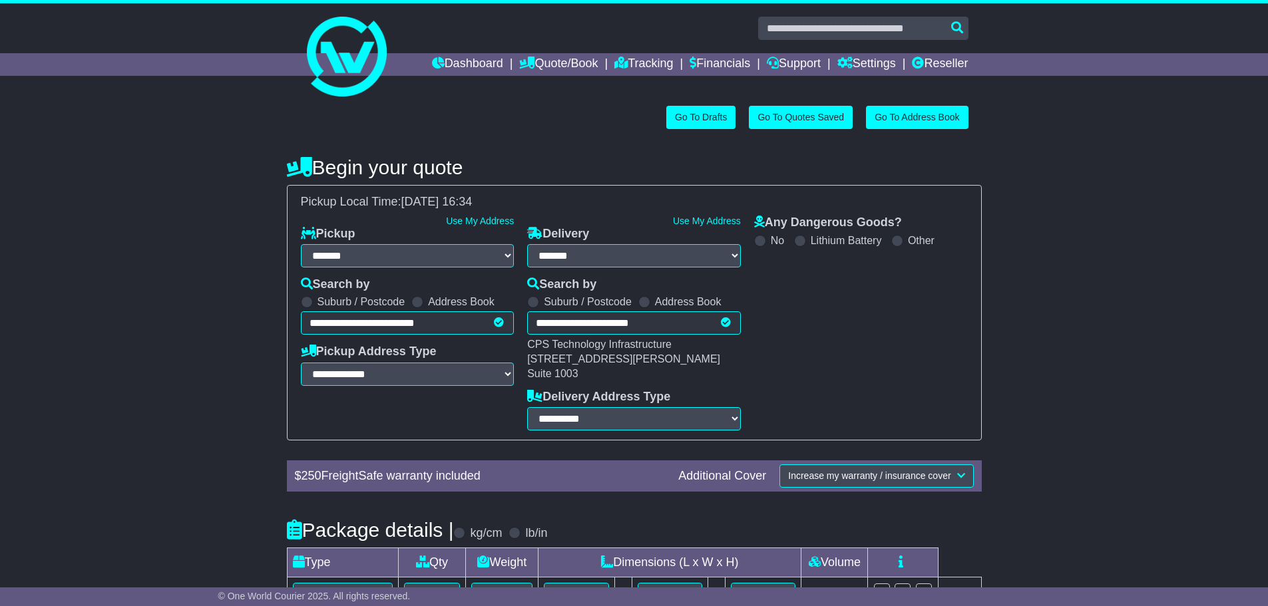 This screenshot has width=1268, height=606. Describe the element at coordinates (558, 65) in the screenshot. I see `a: Quote/Book` at that location.